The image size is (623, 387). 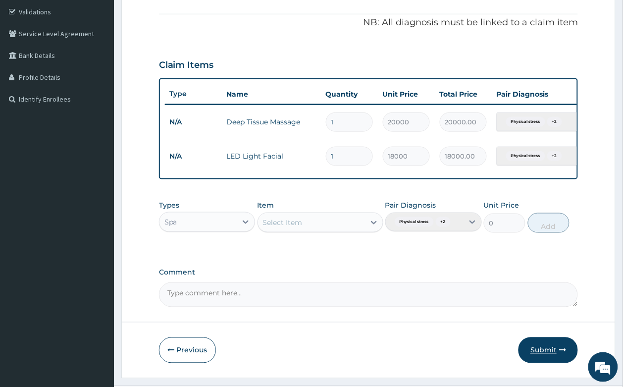 I want to click on button: Previous, so click(x=187, y=350).